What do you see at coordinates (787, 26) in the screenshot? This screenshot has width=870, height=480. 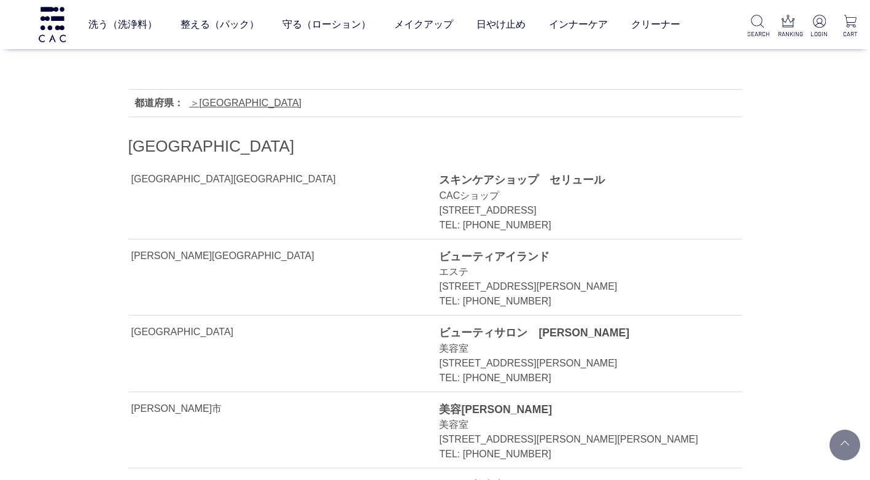 I see `a: RANKING` at bounding box center [787, 26].